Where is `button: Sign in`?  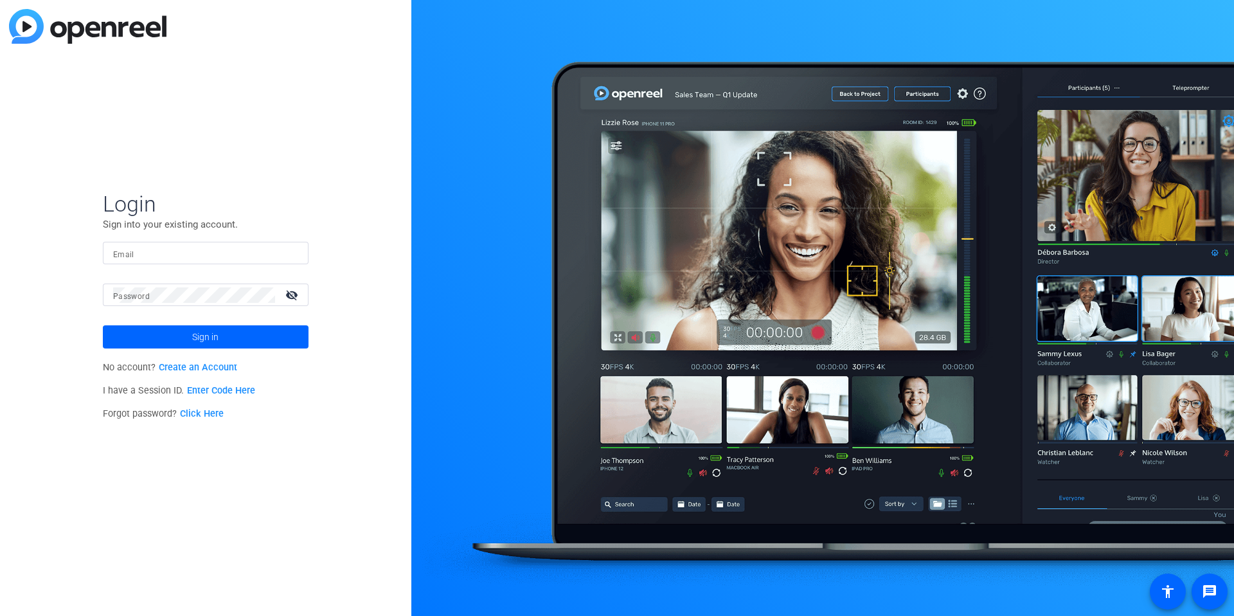
button: Sign in is located at coordinates (206, 337).